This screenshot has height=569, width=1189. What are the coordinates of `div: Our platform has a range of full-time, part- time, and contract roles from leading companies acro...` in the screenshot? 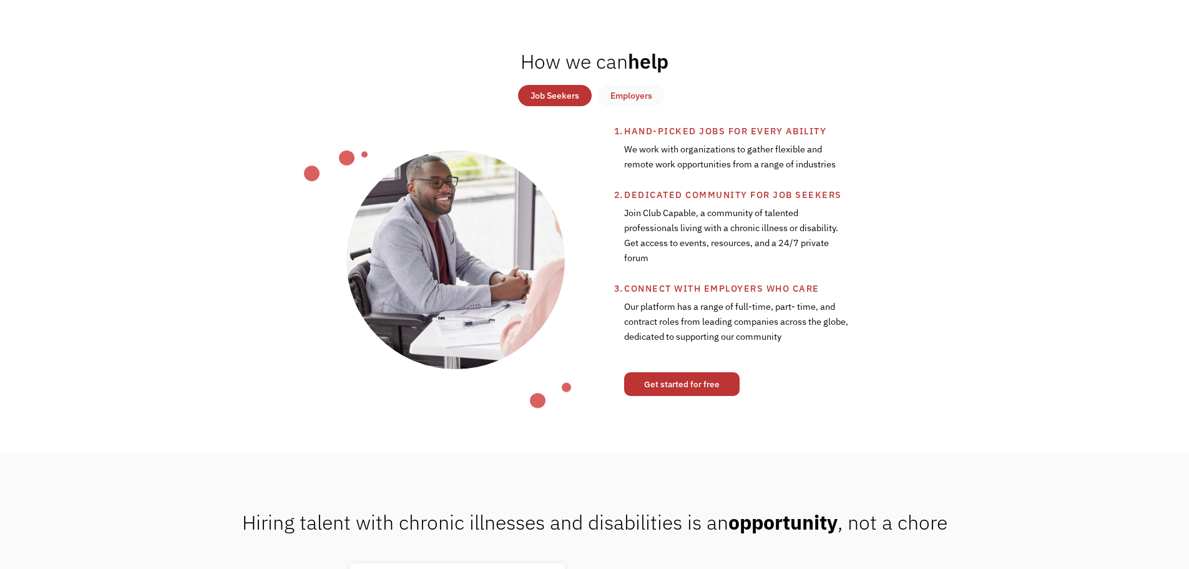 It's located at (737, 328).